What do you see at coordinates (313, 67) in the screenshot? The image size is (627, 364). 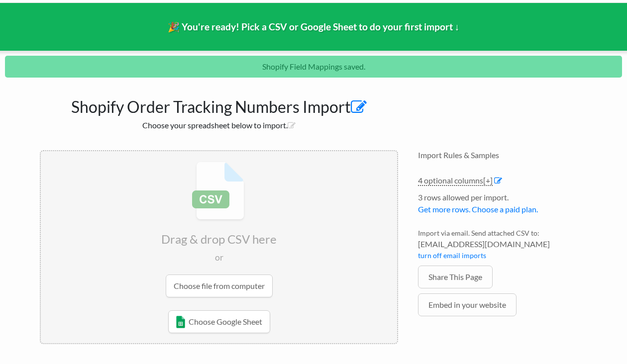 I see `p: Shopify Field Mappings saved.` at bounding box center [313, 67].